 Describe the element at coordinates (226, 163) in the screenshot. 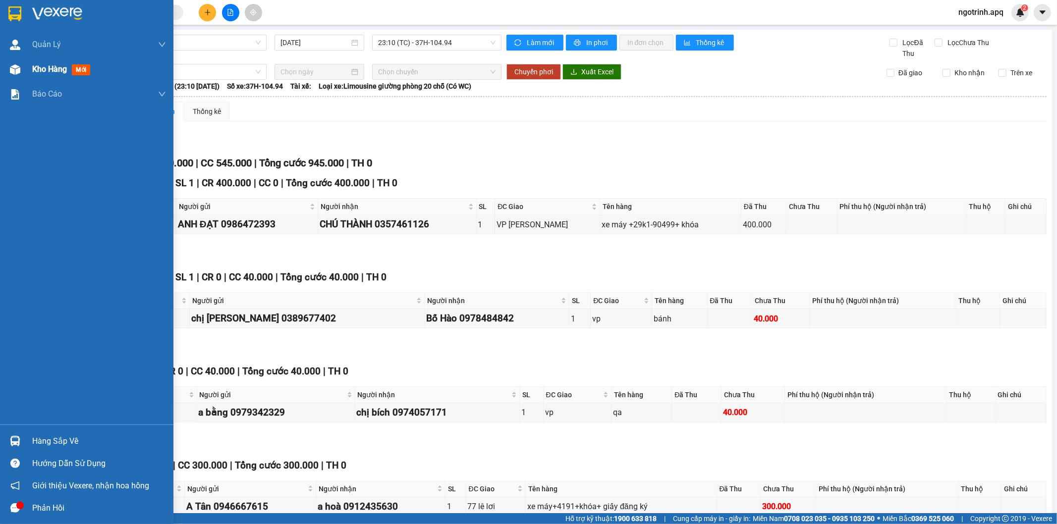

I see `span: CC 545.000` at that location.